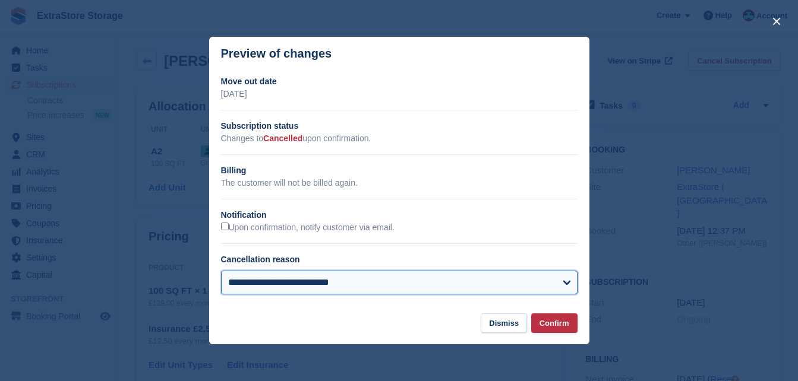  I want to click on input: Upon confirmation, notify customer via email., so click(225, 226).